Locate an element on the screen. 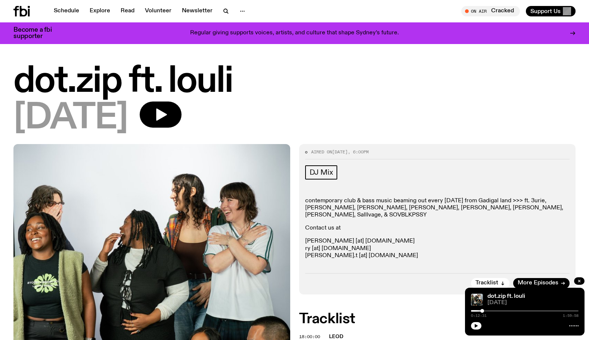 This screenshot has height=340, width=589. span: DJ Mix is located at coordinates (321, 173).